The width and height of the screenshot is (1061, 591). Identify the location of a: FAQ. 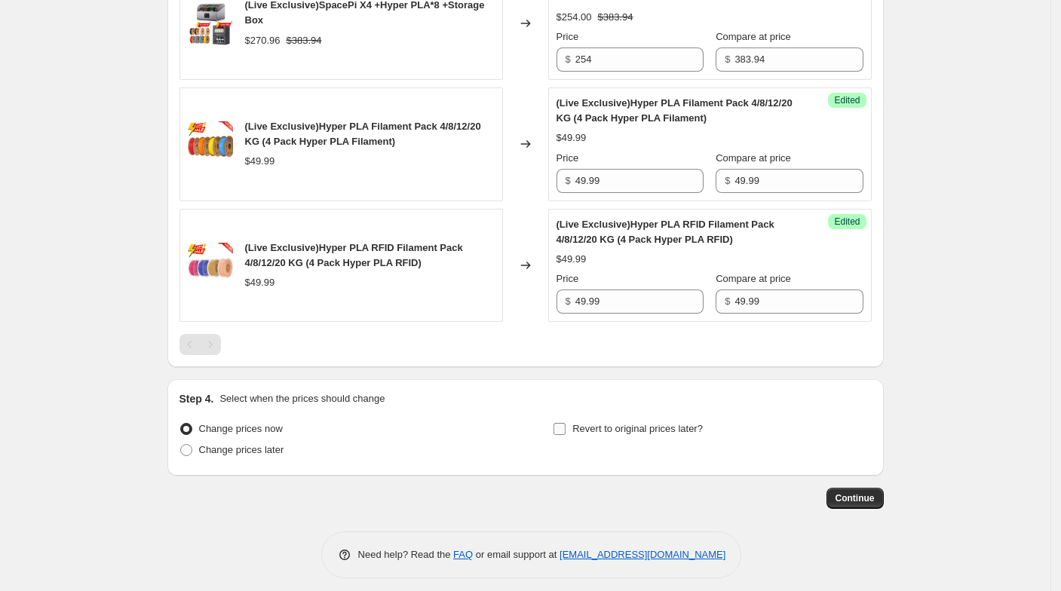
(463, 554).